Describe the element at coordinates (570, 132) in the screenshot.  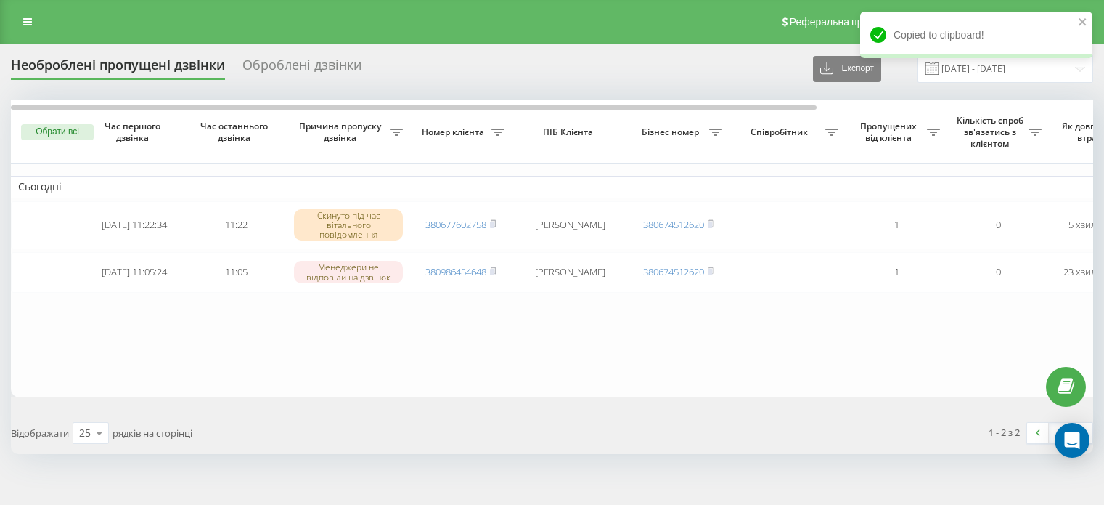
I see `span: ПІБ Клієнта` at that location.